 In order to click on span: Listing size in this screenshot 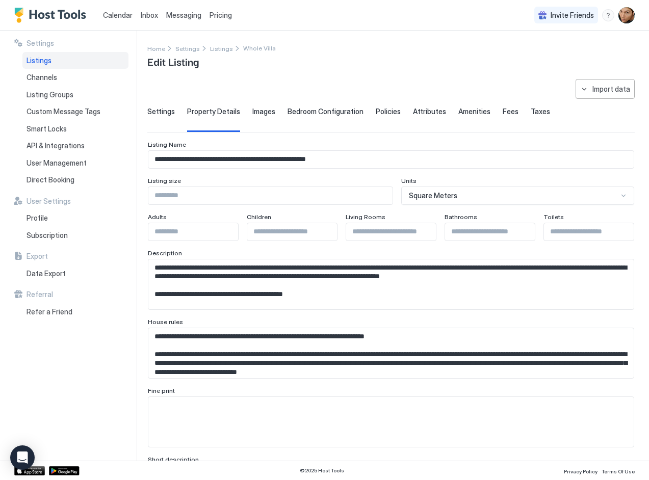, I will do `click(164, 180)`.